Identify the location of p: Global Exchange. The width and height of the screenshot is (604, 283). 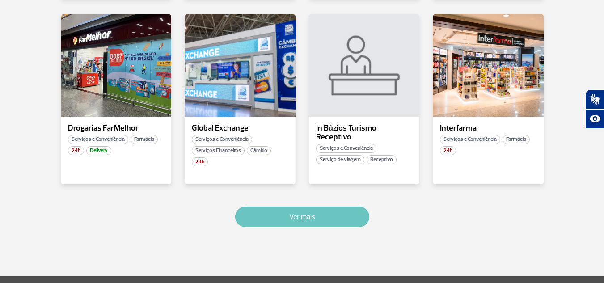
(240, 128).